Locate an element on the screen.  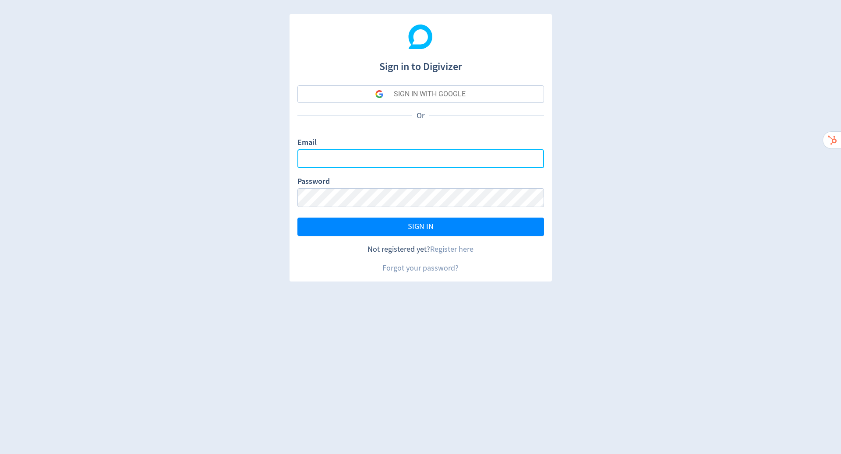
button: SIGN IN WITH GOOGLE is located at coordinates (421, 94).